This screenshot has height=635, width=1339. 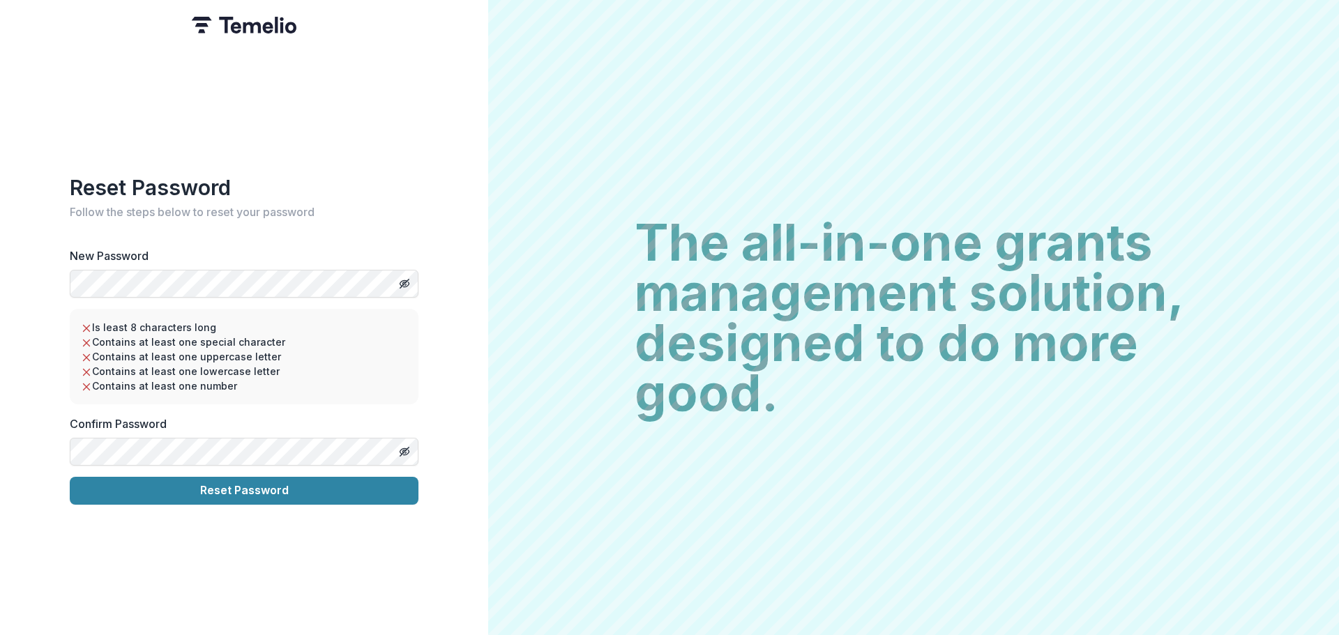 I want to click on li: Contains at least one lowercase letter, so click(x=244, y=371).